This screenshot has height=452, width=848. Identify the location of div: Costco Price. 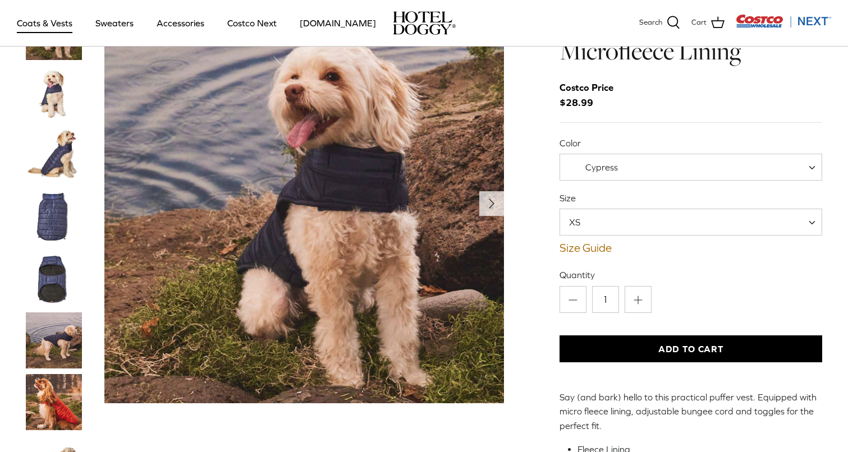
(586, 88).